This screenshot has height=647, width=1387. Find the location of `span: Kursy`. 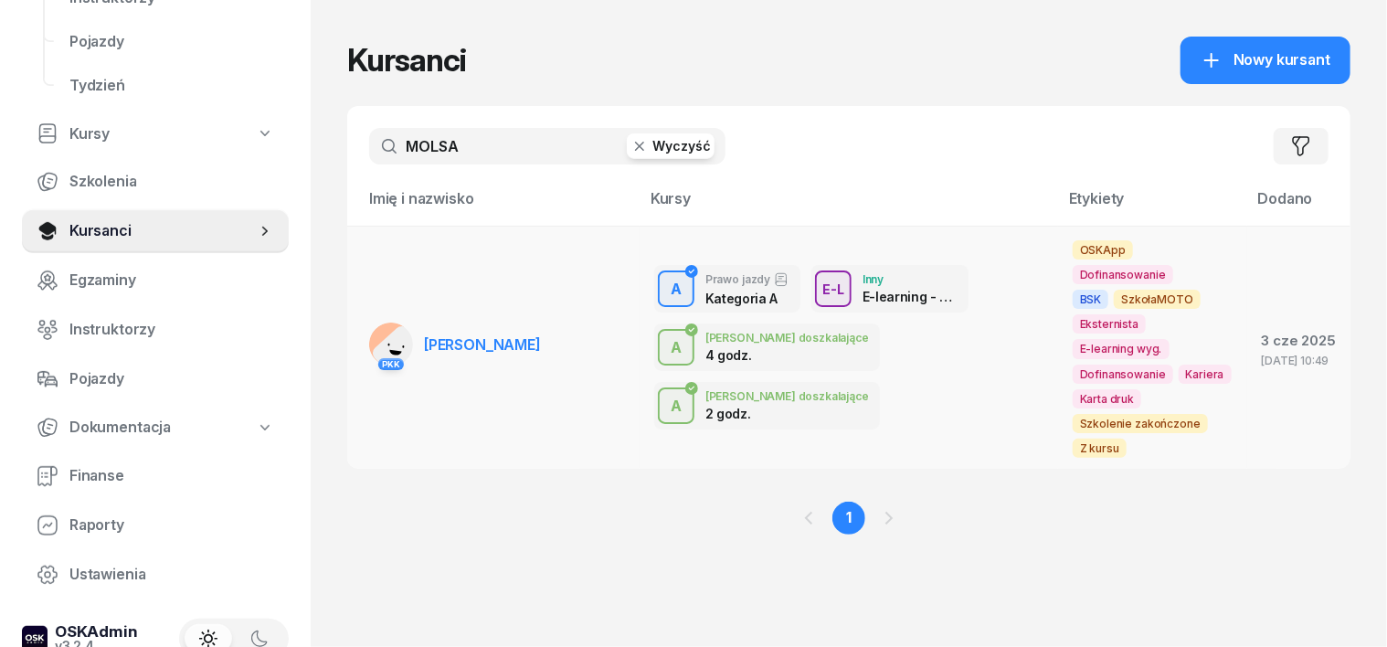

span: Kursy is located at coordinates (90, 134).